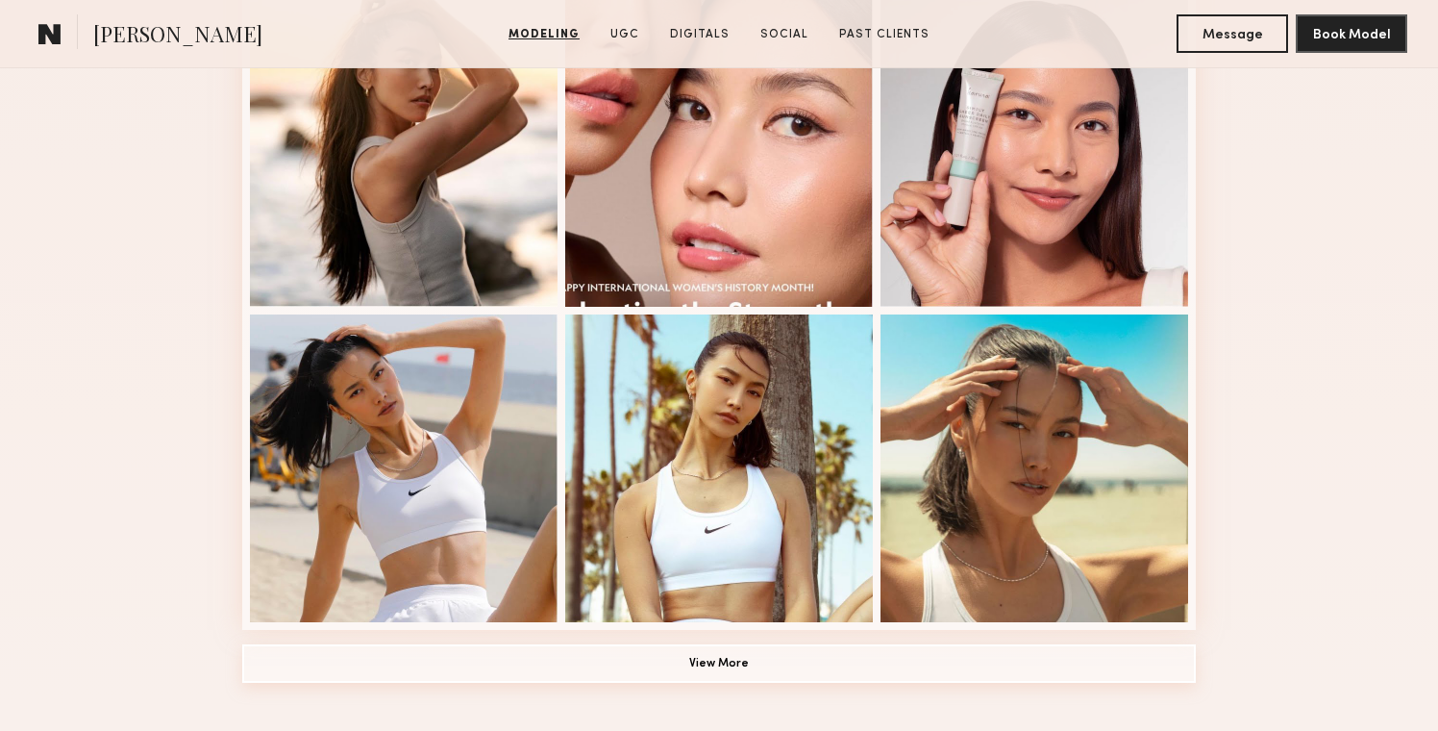  I want to click on a: Social, so click(785, 35).